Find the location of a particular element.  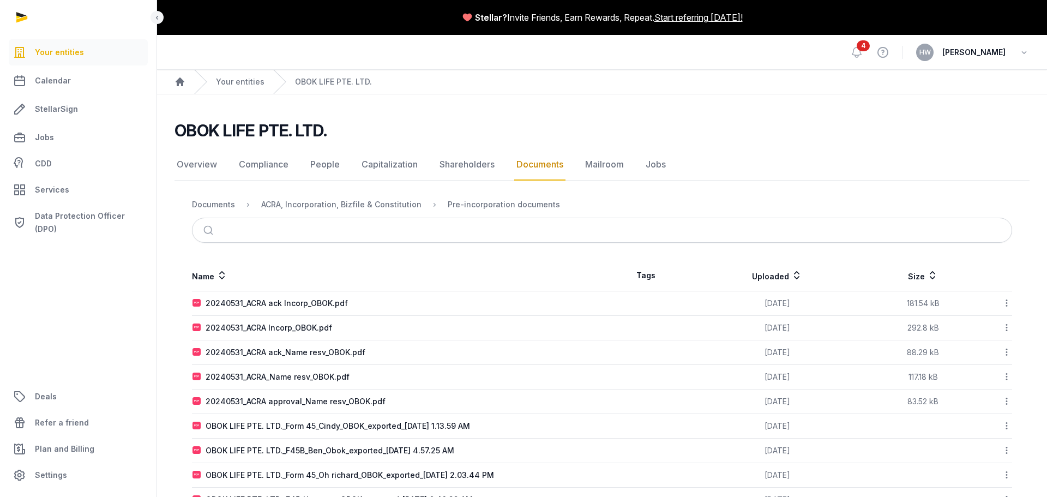

span: Refer a friend is located at coordinates (62, 423).